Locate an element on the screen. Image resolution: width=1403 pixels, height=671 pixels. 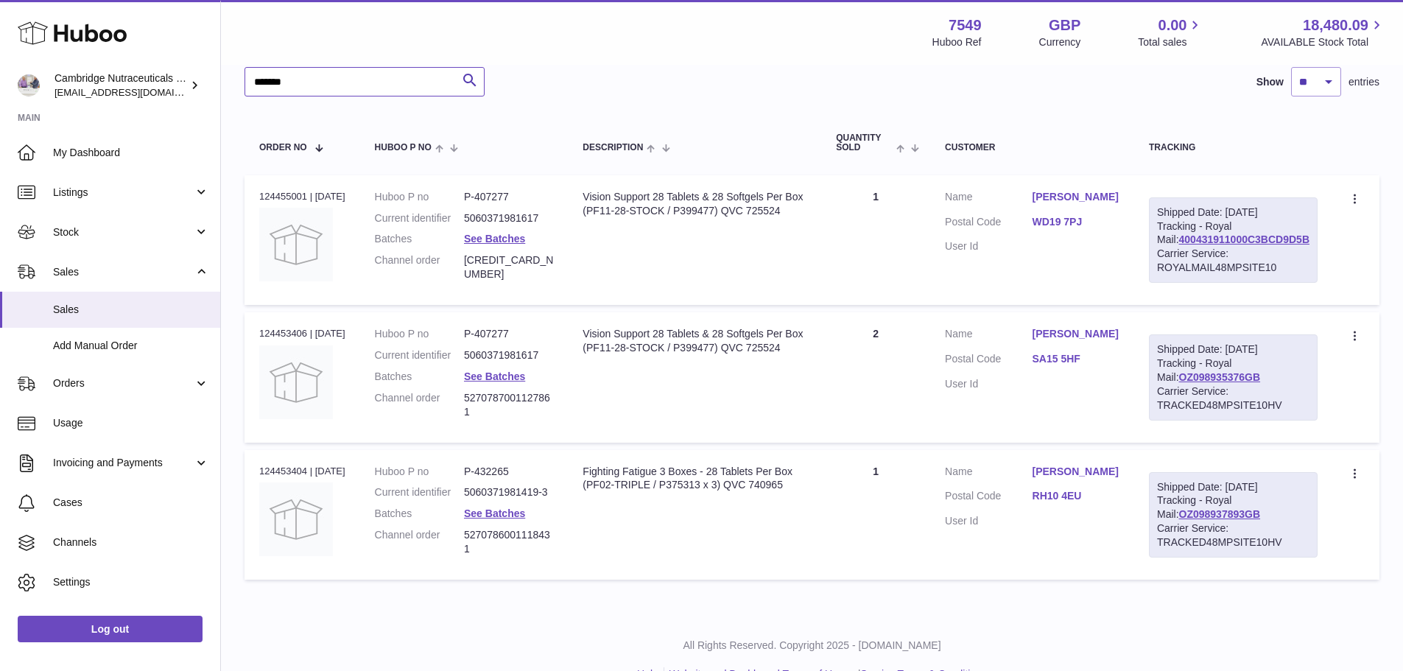
dd: 5060371981419-3 is located at coordinates (508, 492).